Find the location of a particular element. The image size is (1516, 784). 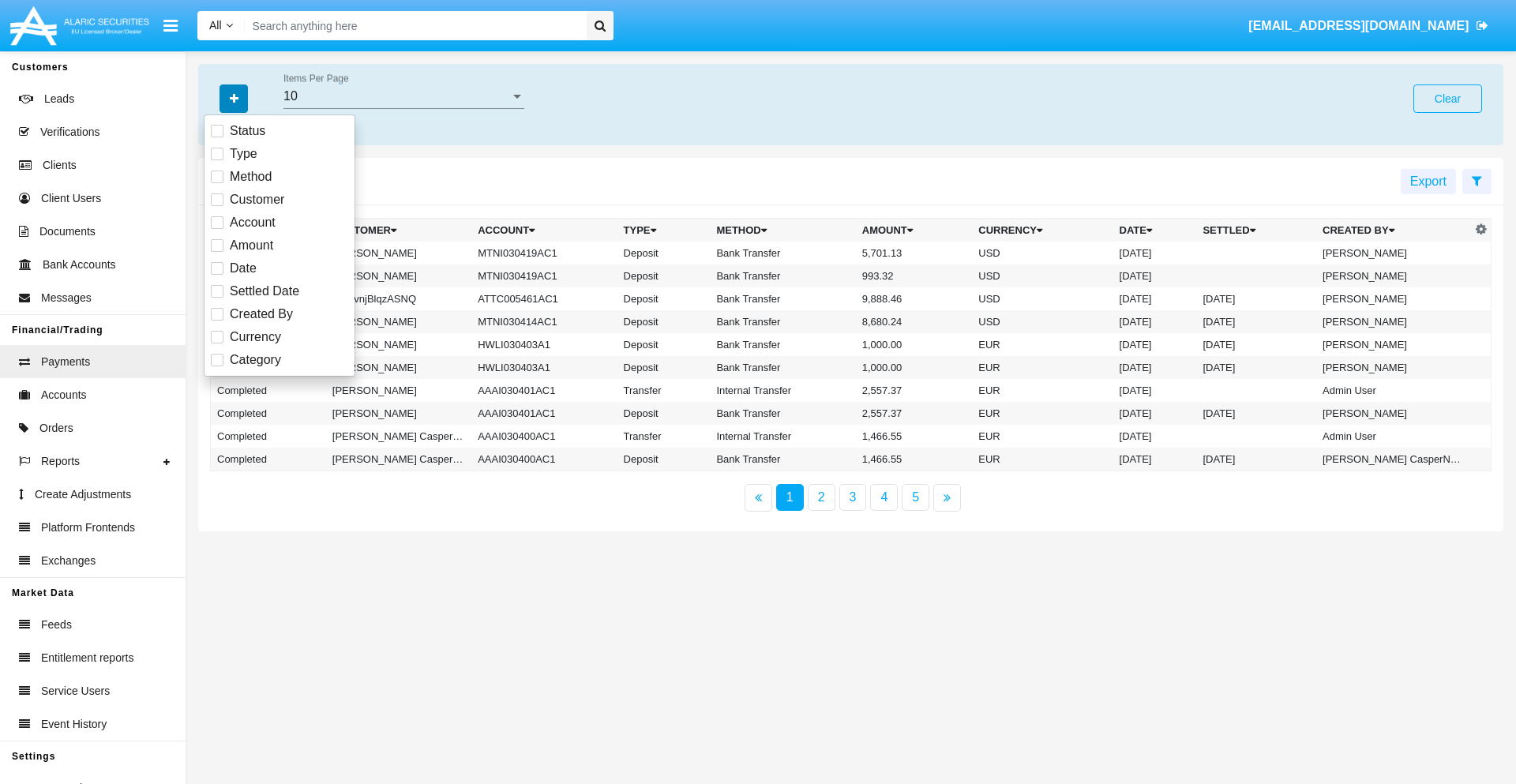

span: Date is located at coordinates (243, 268).